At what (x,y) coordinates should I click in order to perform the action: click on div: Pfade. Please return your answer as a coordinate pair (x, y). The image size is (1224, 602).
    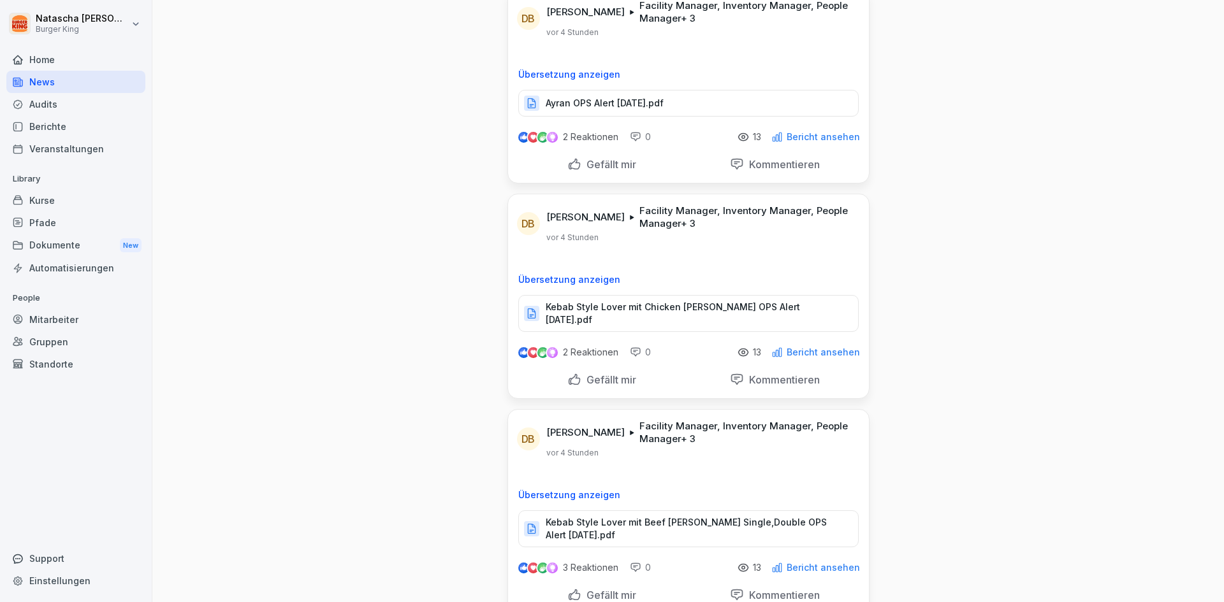
    Looking at the image, I should click on (76, 222).